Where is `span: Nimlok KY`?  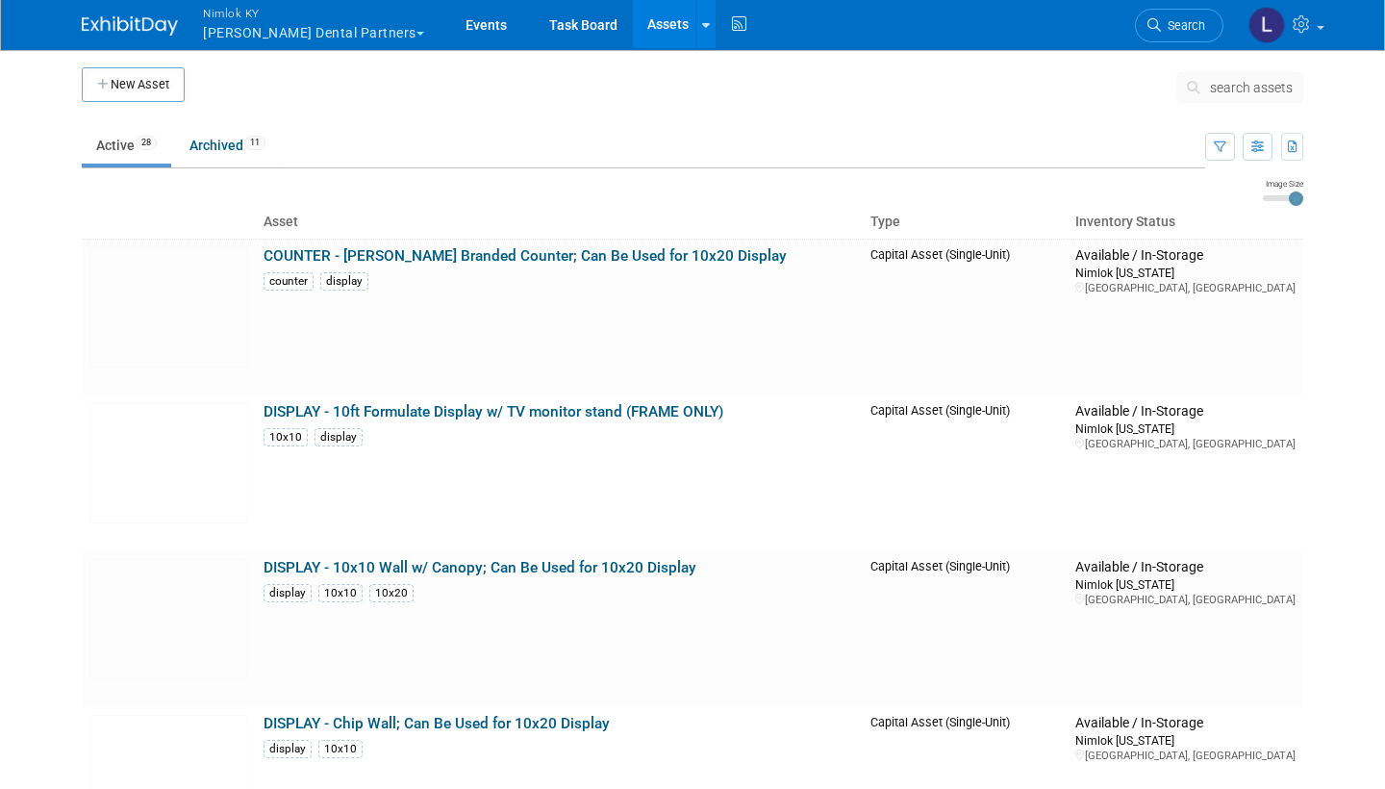 span: Nimlok KY is located at coordinates (313, 13).